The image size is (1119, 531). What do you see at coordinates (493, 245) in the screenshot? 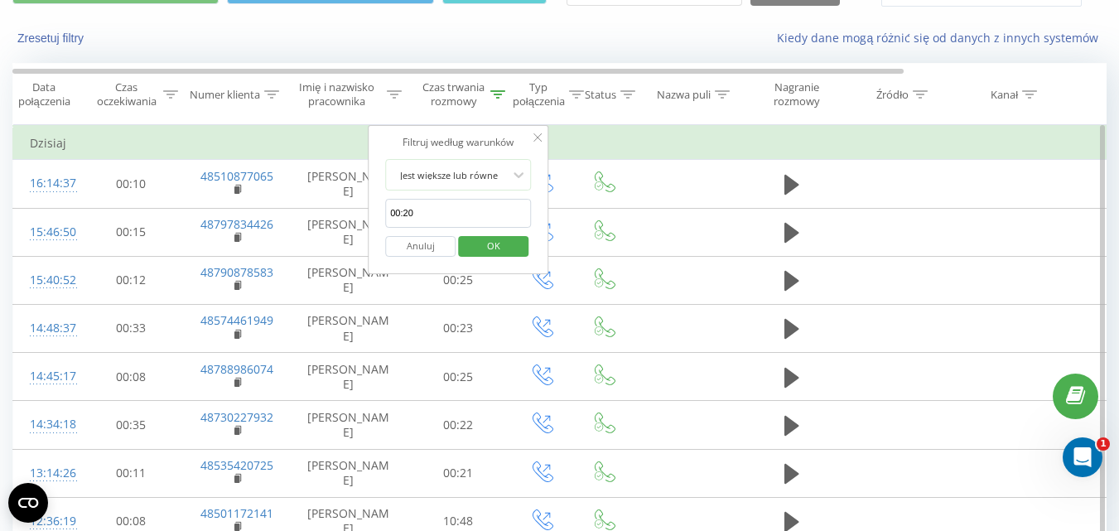
I see `span: OK` at bounding box center [493, 245].